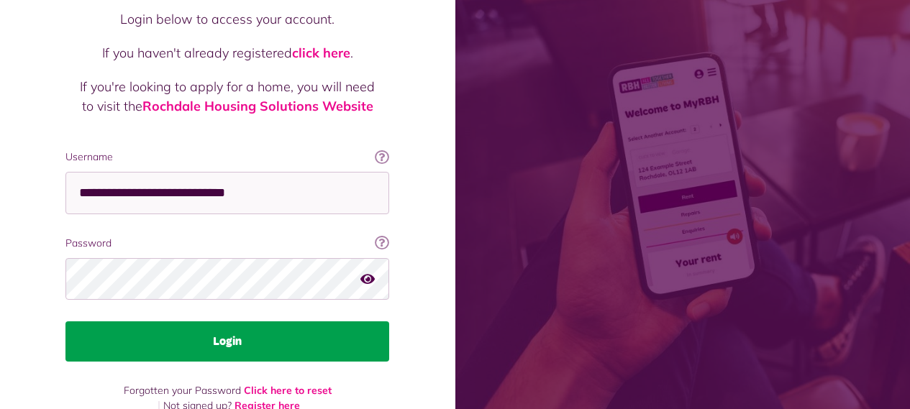 The width and height of the screenshot is (910, 409). What do you see at coordinates (227, 342) in the screenshot?
I see `button: Login` at bounding box center [227, 342].